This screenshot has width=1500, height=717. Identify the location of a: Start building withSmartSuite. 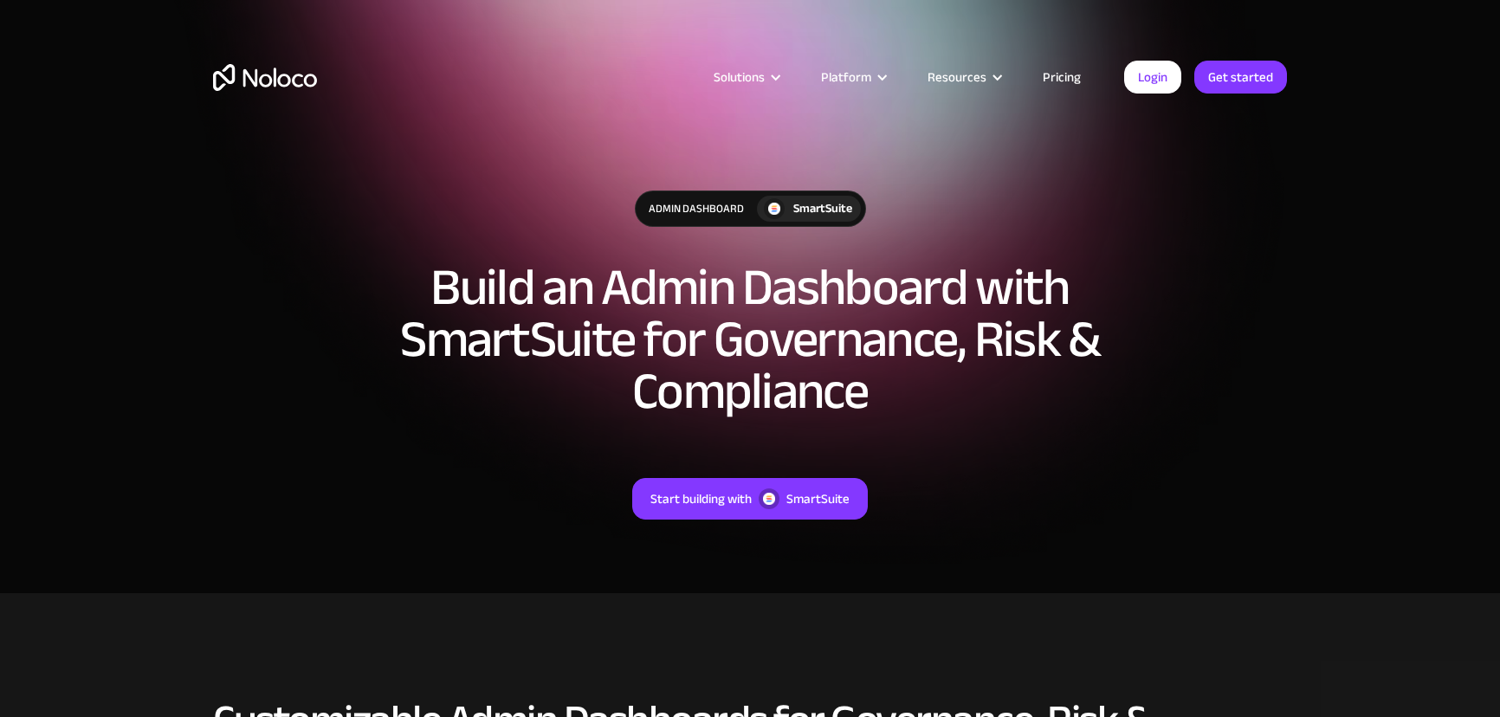
(750, 499).